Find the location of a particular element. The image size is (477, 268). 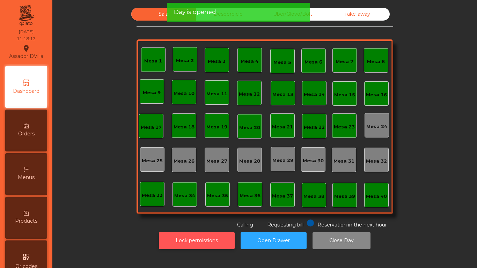

div: Mesa 8 is located at coordinates (376, 62).